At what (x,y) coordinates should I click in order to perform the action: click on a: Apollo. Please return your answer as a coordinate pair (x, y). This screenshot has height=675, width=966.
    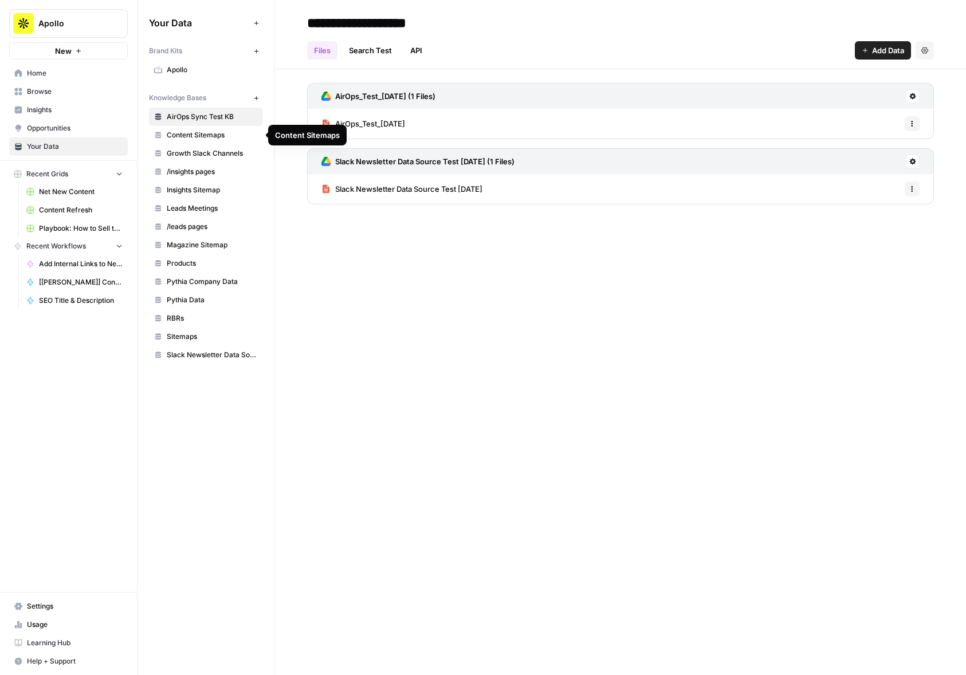
    Looking at the image, I should click on (206, 70).